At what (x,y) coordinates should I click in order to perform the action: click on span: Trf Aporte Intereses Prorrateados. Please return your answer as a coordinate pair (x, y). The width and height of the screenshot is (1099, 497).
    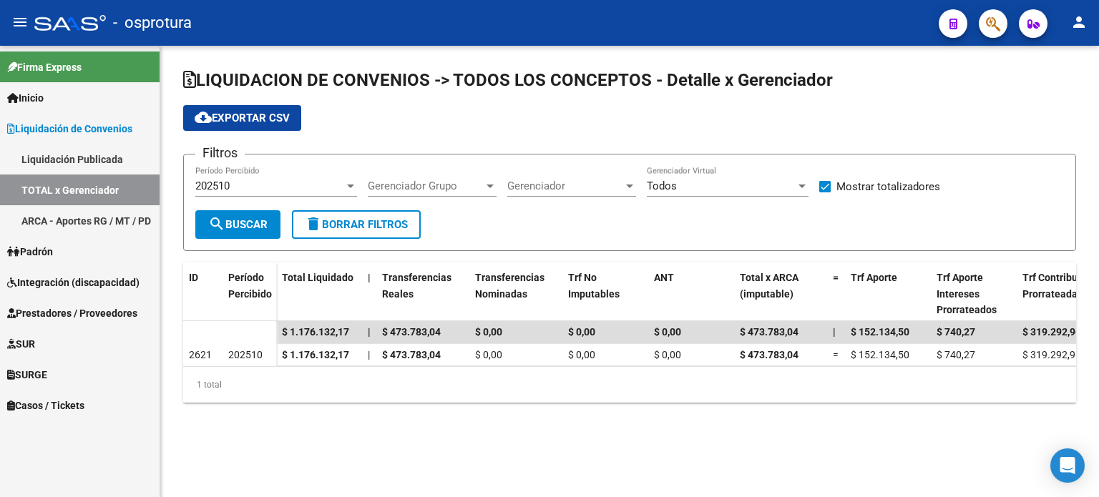
    Looking at the image, I should click on (966, 294).